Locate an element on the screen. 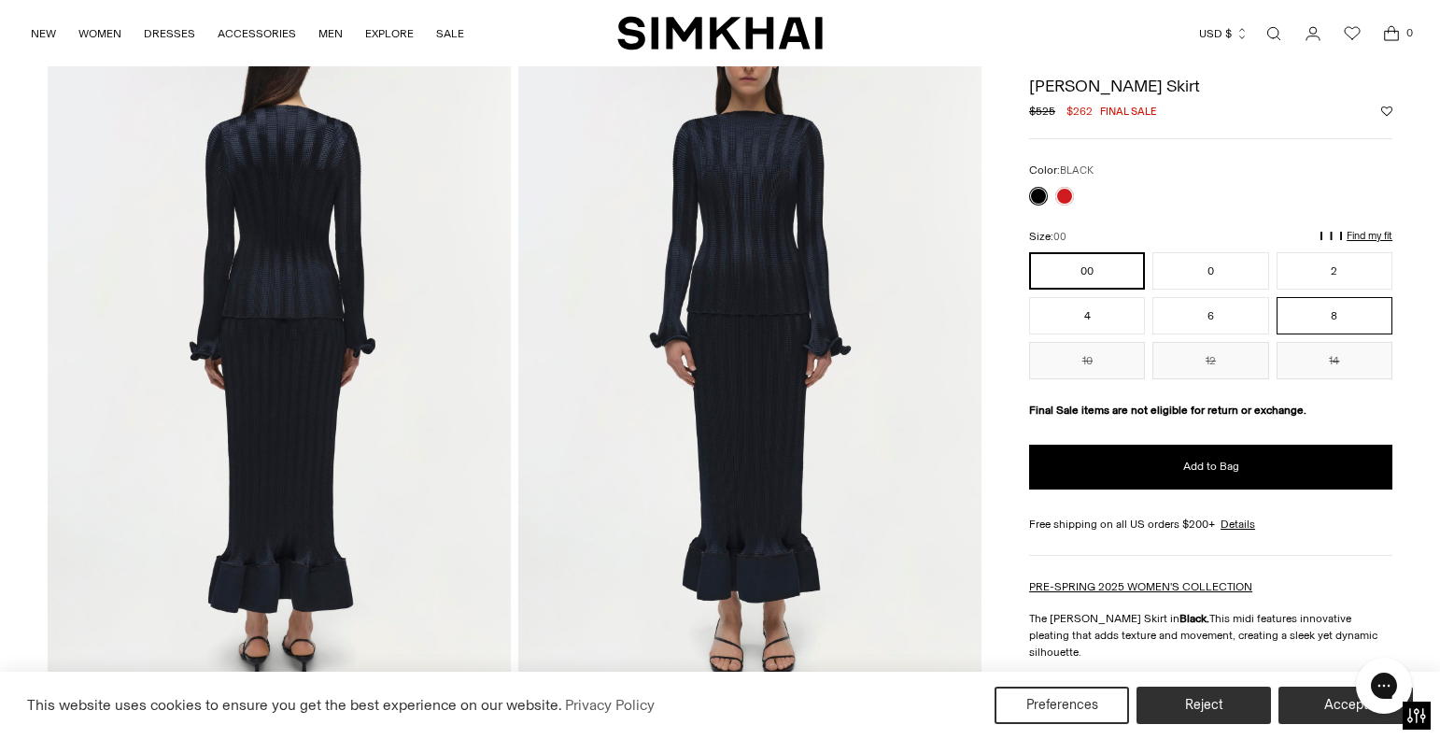 Image resolution: width=1440 pixels, height=739 pixels. span: BLACK is located at coordinates (1077, 170).